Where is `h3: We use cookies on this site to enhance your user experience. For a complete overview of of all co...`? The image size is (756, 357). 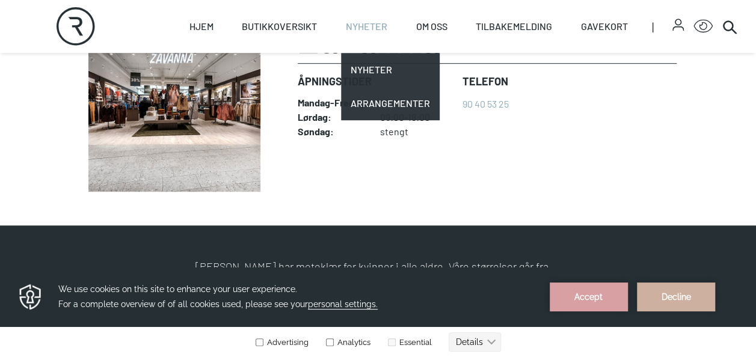 h3: We use cookies on this site to enhance your user experience. For a complete overview of of all co... is located at coordinates (297, 29).